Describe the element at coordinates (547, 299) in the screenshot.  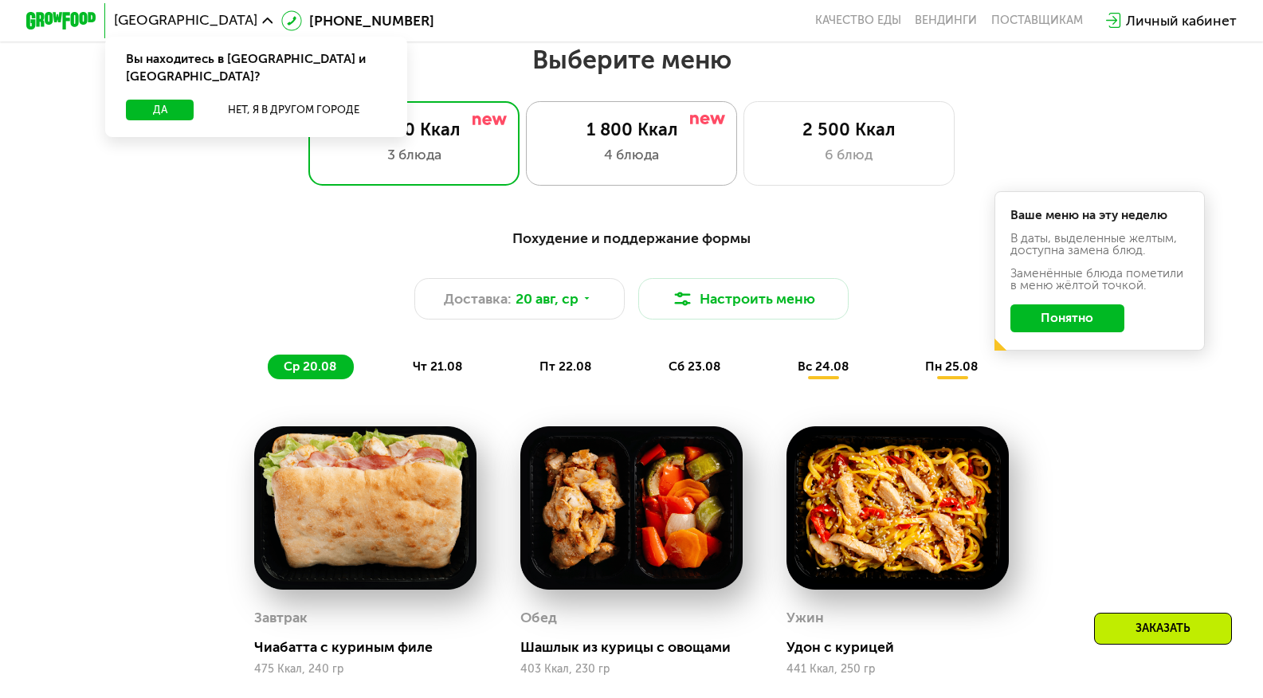
I see `span: 20 авг, ср` at that location.